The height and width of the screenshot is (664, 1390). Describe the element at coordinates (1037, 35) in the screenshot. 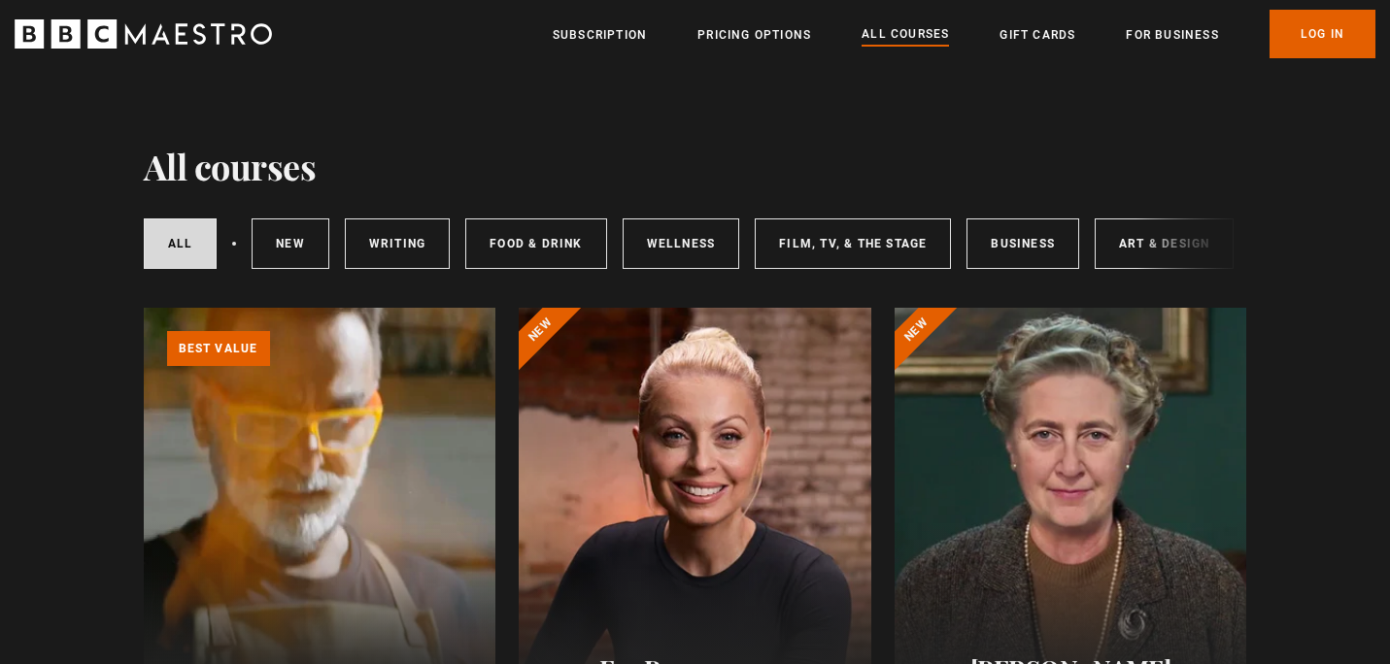

I see `a: Gift Cards` at that location.